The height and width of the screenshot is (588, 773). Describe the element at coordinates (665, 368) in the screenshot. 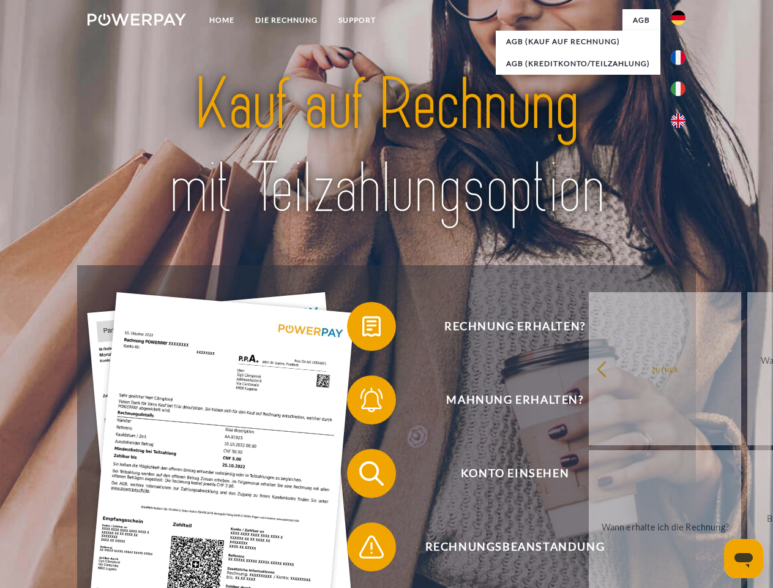

I see `div: zurück` at that location.